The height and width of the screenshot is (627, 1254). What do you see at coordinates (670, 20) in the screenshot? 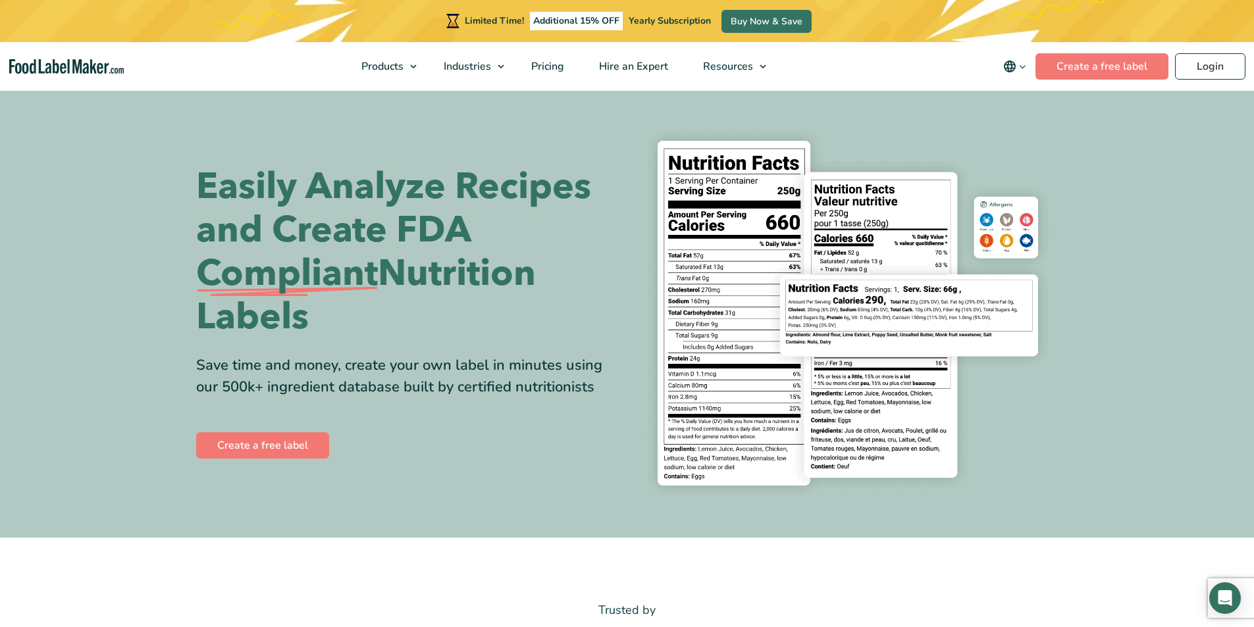
I see `span: Yearly Subscription` at bounding box center [670, 20].